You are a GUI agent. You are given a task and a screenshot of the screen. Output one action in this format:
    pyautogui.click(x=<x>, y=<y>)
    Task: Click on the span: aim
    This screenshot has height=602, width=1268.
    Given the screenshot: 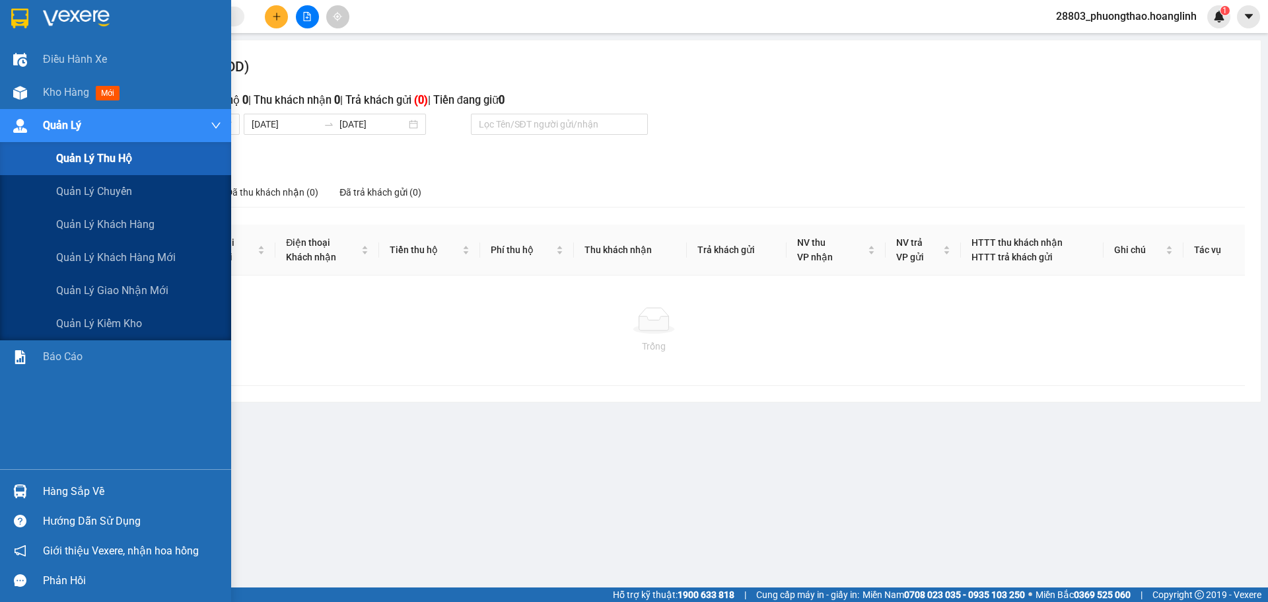 What is the action you would take?
    pyautogui.click(x=337, y=17)
    